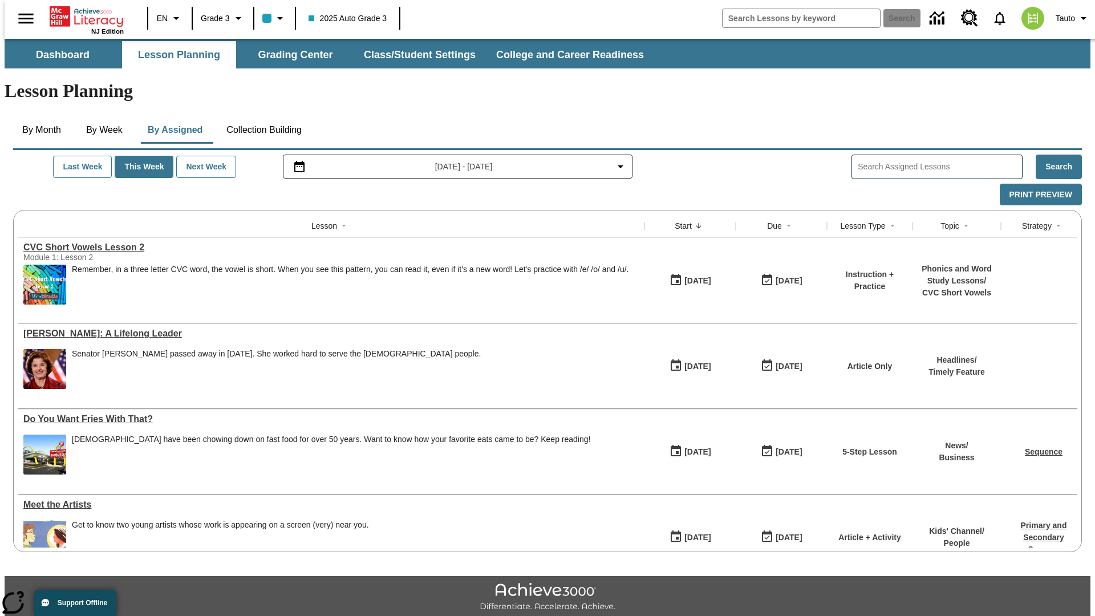 The width and height of the screenshot is (1095, 616). Describe the element at coordinates (331, 419) in the screenshot. I see `div: Do You Want Fries With That?` at that location.